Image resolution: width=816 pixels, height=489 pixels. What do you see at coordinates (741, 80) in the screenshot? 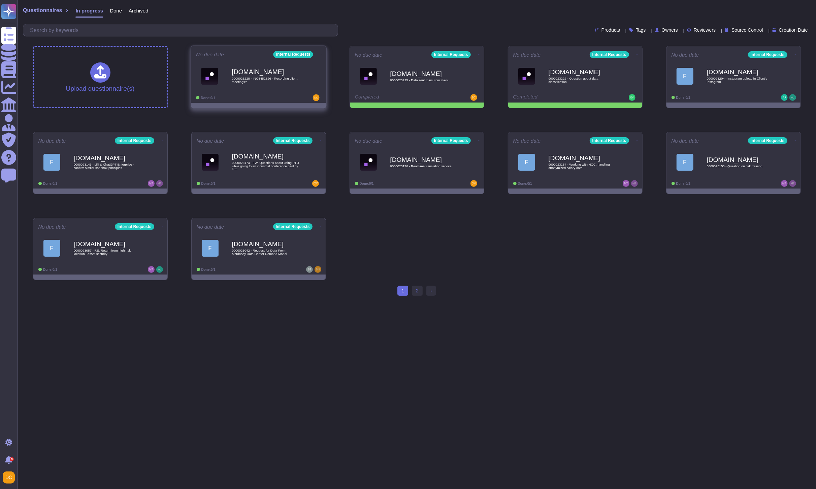
I see `span: 0000023204 - Instagram upload in Client's Instagram` at bounding box center [741, 80].